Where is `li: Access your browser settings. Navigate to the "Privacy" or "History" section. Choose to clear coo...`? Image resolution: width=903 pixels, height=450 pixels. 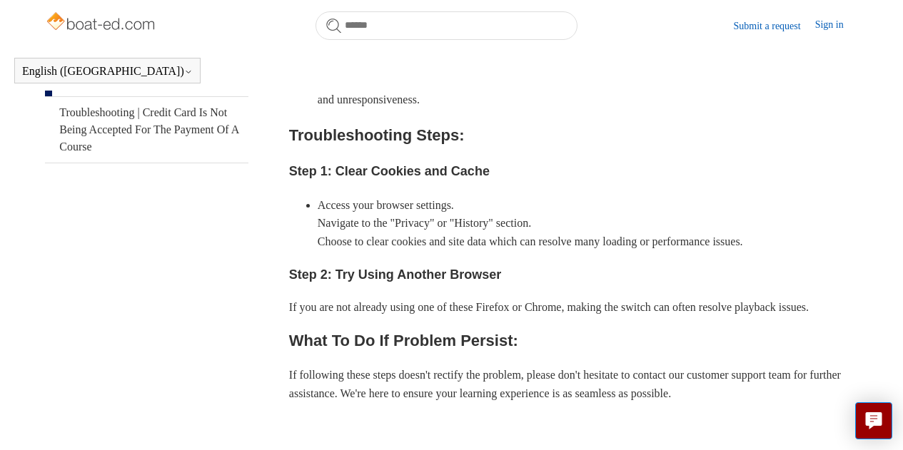
li: Access your browser settings. Navigate to the "Privacy" or "History" section. Choose to clear coo... is located at coordinates (587, 223).